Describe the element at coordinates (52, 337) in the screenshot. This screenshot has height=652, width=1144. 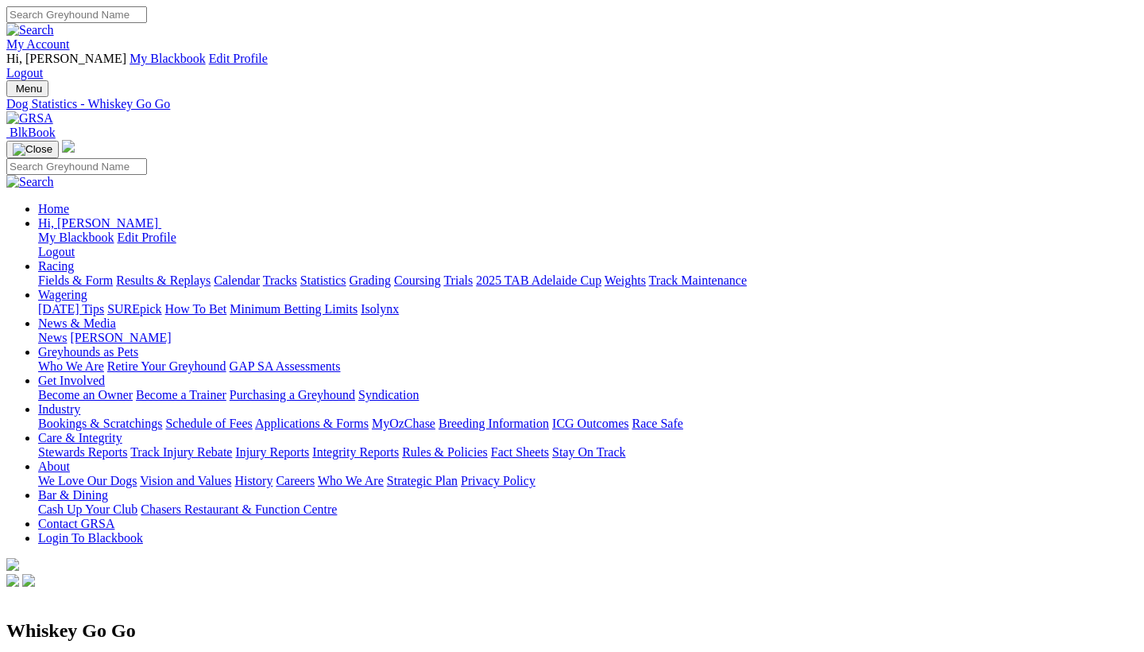
I see `a: News` at that location.